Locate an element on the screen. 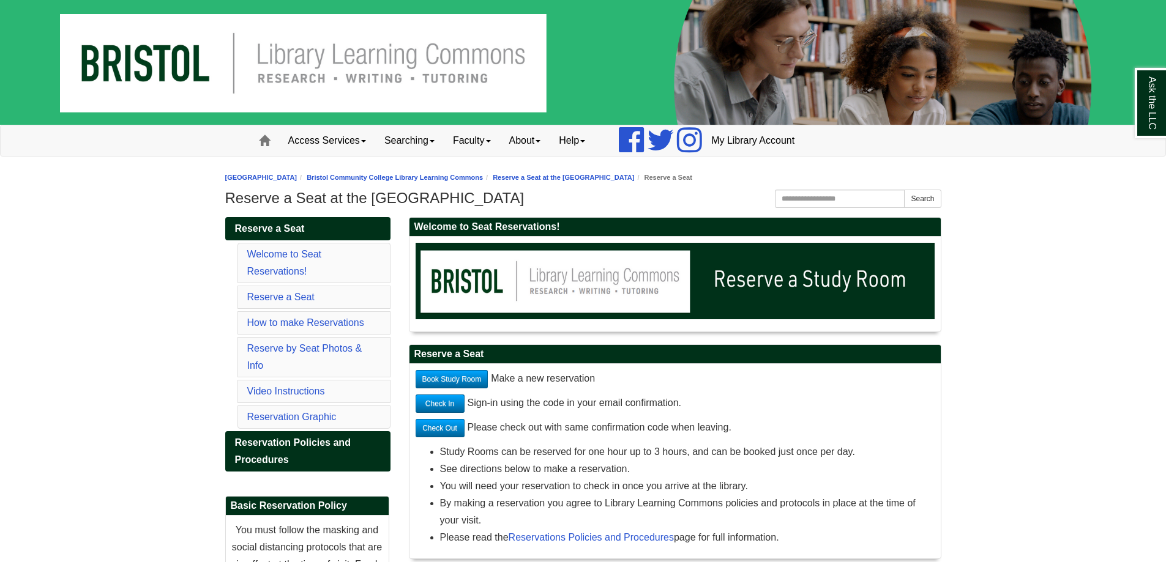 The image size is (1166, 562). p: Make a new reservation is located at coordinates (675, 379).